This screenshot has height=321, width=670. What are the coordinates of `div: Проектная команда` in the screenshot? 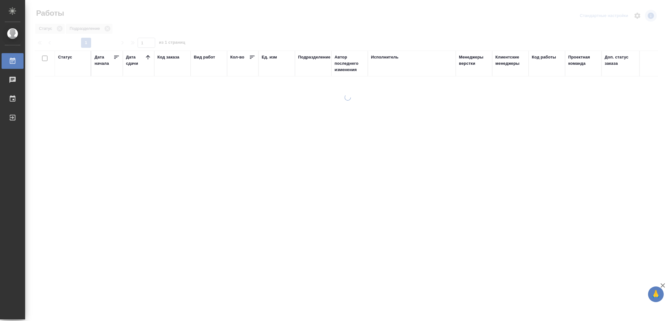 It's located at (584, 60).